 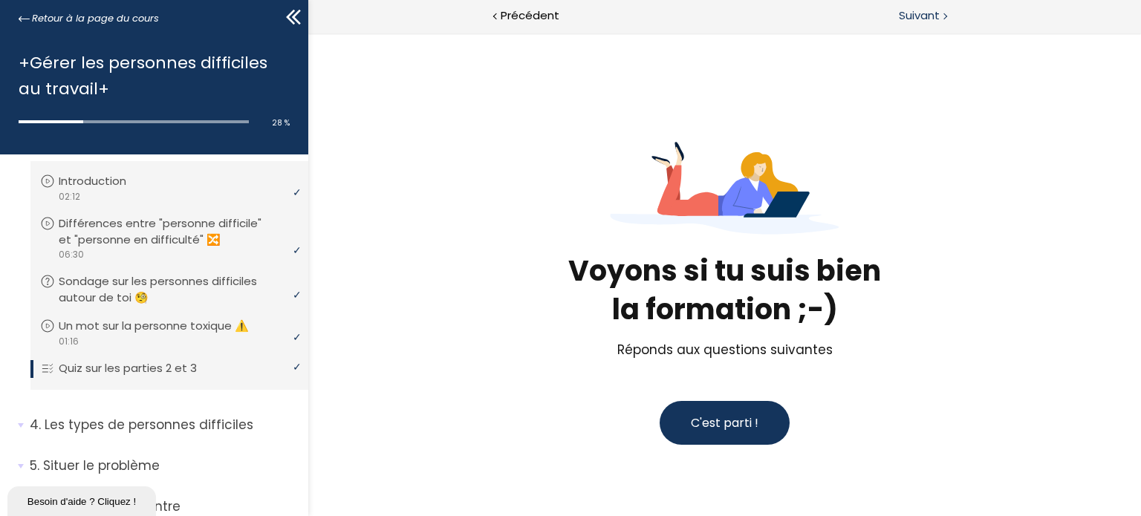 What do you see at coordinates (71, 255) in the screenshot?
I see `span: 06:30` at bounding box center [71, 255].